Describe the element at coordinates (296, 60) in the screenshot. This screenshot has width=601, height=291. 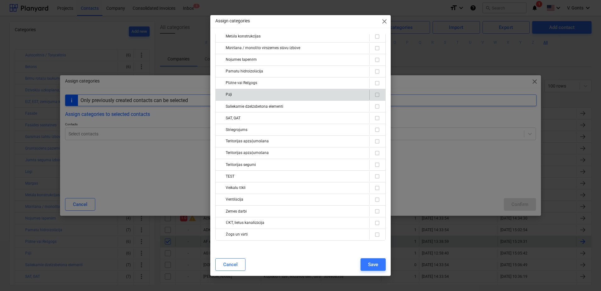
I see `div: Nojumes lapenēm` at that location.